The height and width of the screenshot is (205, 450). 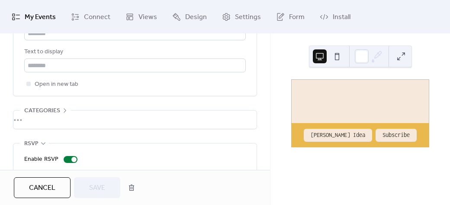 What do you see at coordinates (335, 16) in the screenshot?
I see `a: Install` at bounding box center [335, 16].